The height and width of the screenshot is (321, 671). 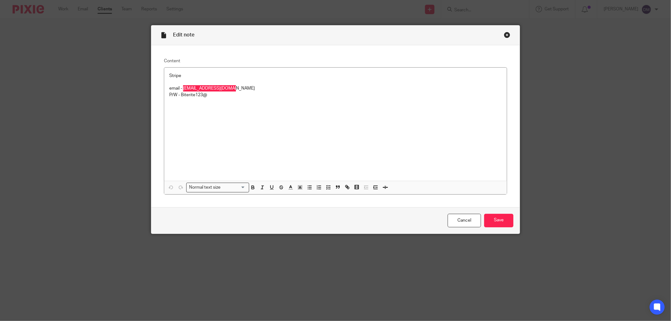 I want to click on div: Search for option, so click(x=218, y=187).